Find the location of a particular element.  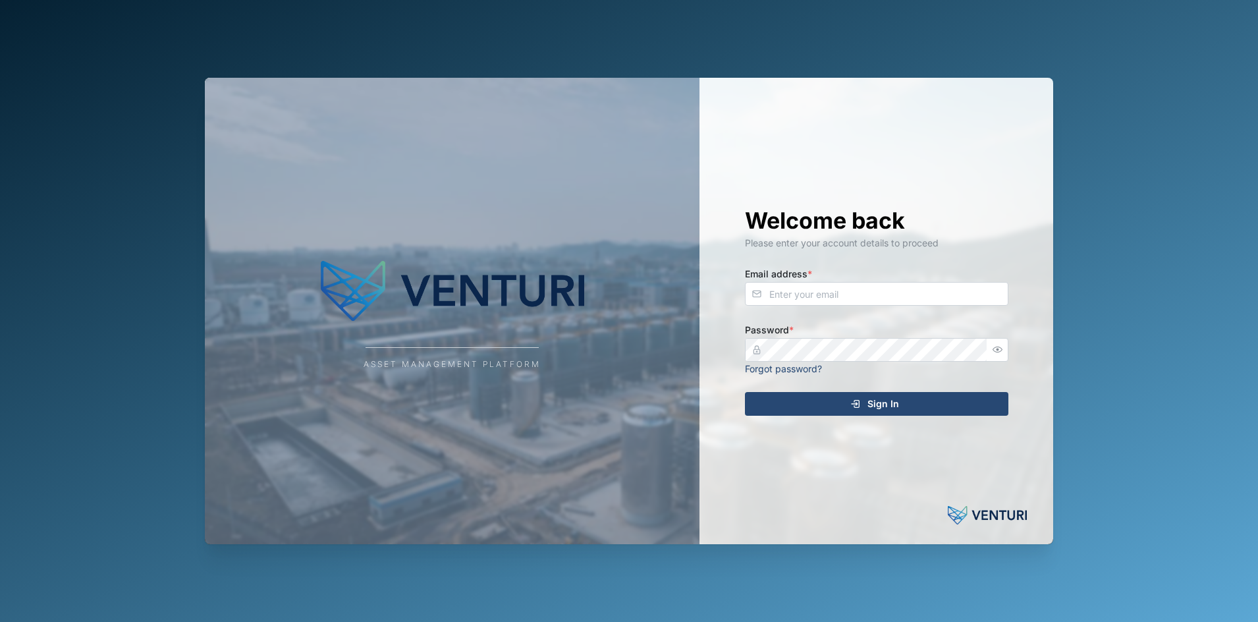

img: Company Logo is located at coordinates (452, 290).